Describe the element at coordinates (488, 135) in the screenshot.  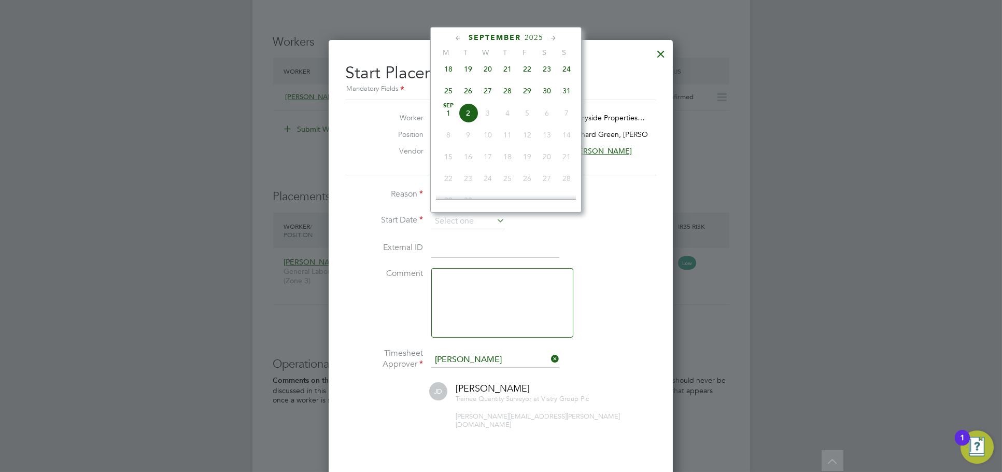
I see `span: 10` at that location.